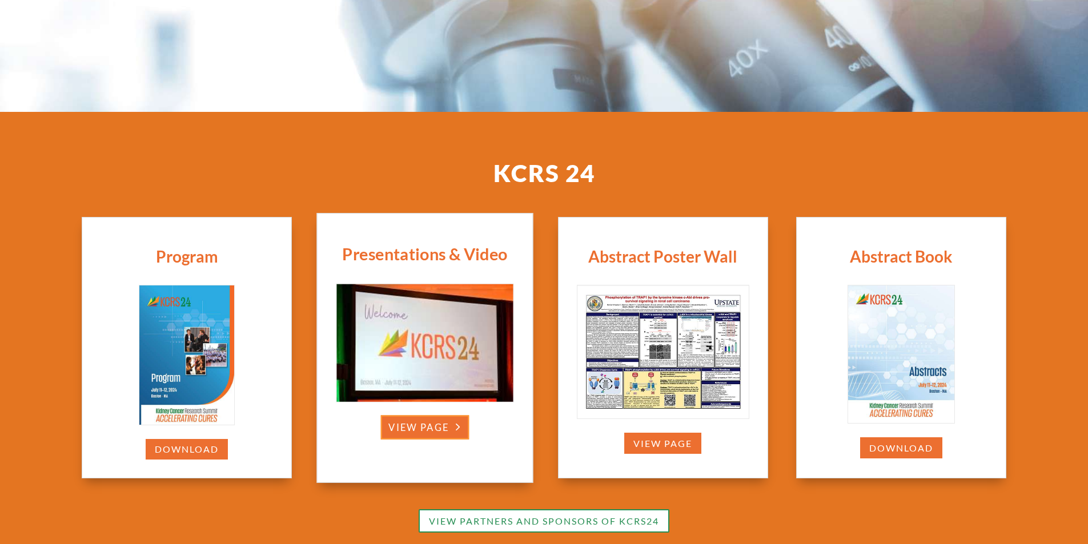  Describe the element at coordinates (901, 354) in the screenshot. I see `img: Abstracts Book 2024 Cover` at that location.